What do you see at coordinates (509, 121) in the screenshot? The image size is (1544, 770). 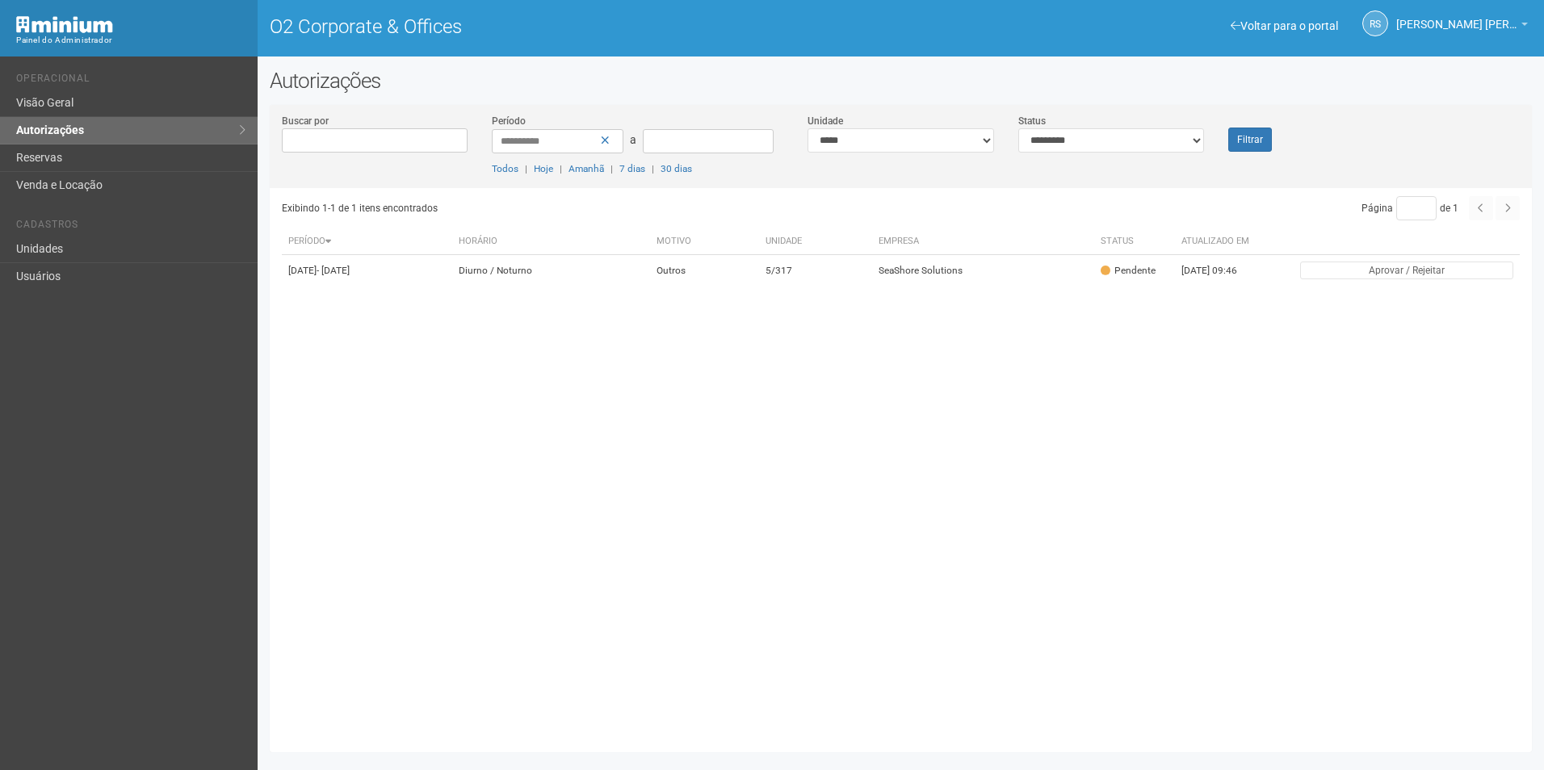 I see `label: Período` at bounding box center [509, 121].